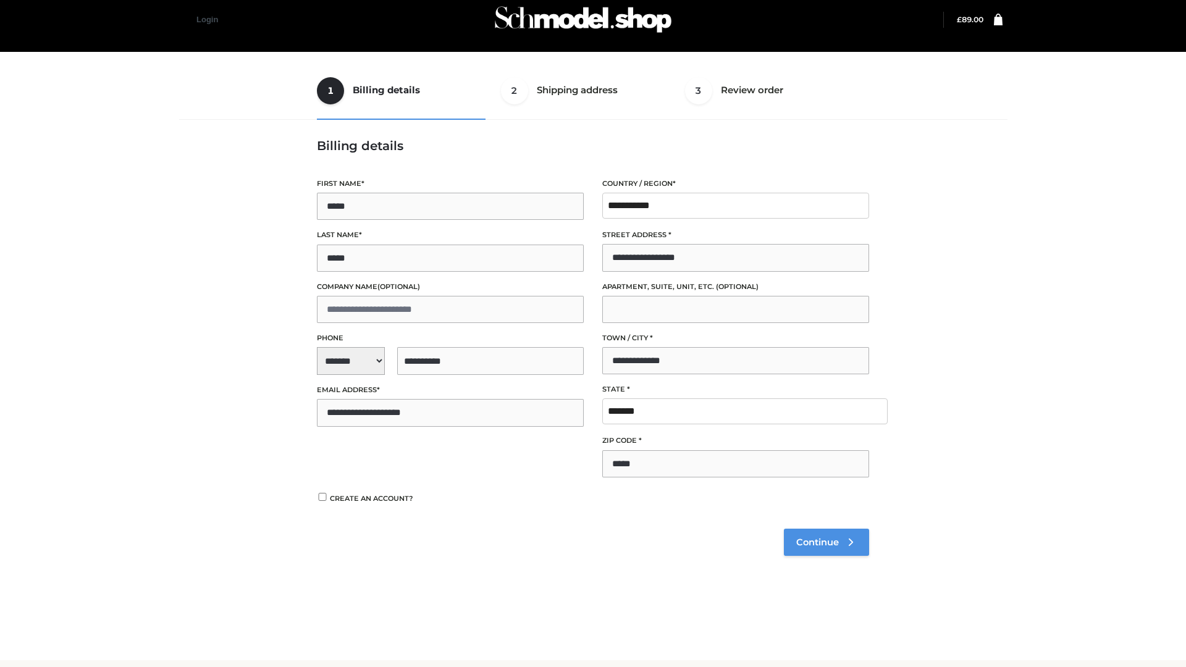 This screenshot has width=1186, height=667. Describe the element at coordinates (817, 542) in the screenshot. I see `span: Continue` at that location.